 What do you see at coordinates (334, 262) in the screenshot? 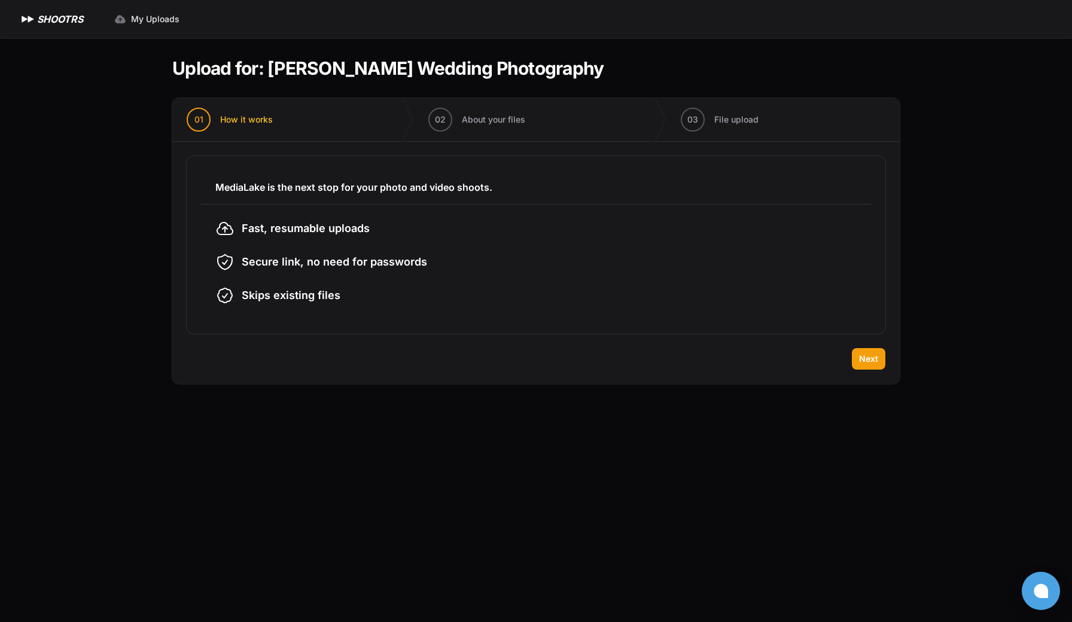
I see `span: Secure link, no need for passwords` at bounding box center [334, 262].